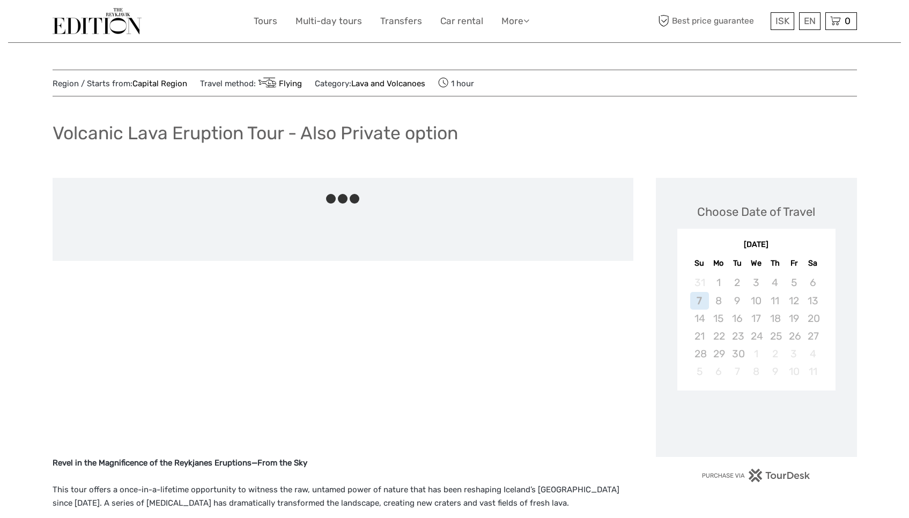  Describe the element at coordinates (775, 354) in the screenshot. I see `div: Not available Thursday, October 2nd, 2025` at that location.